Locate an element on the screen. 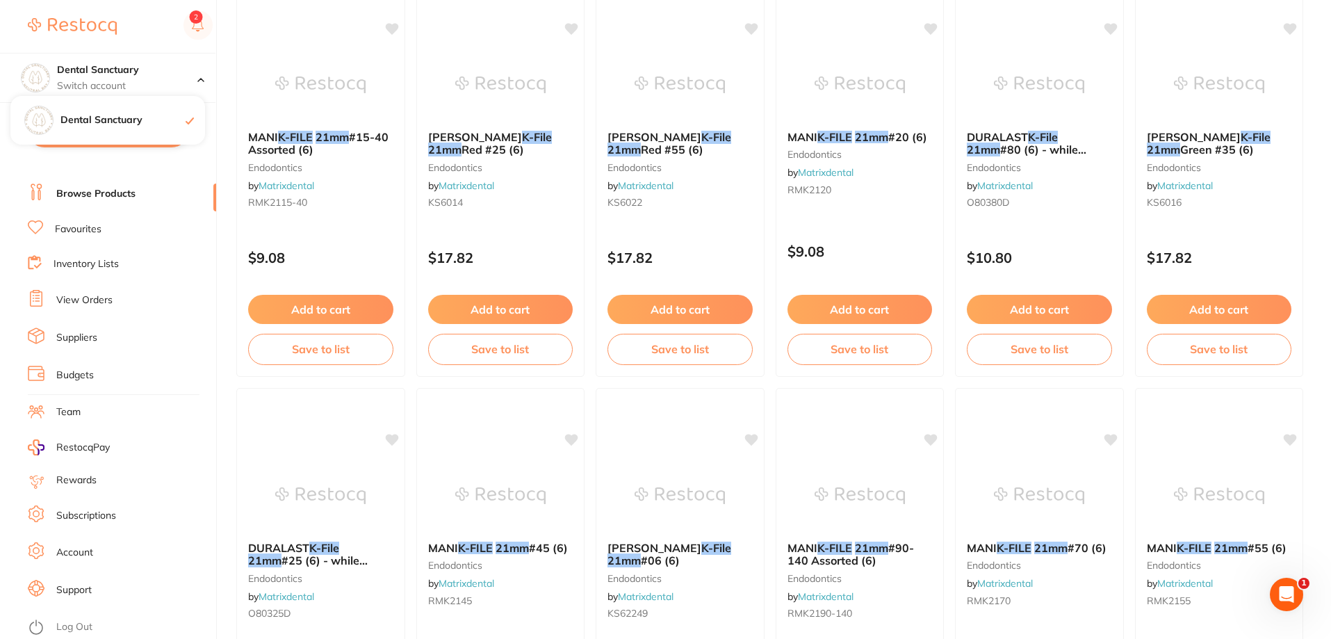 This screenshot has height=639, width=1331. p: Switch account is located at coordinates (127, 86).